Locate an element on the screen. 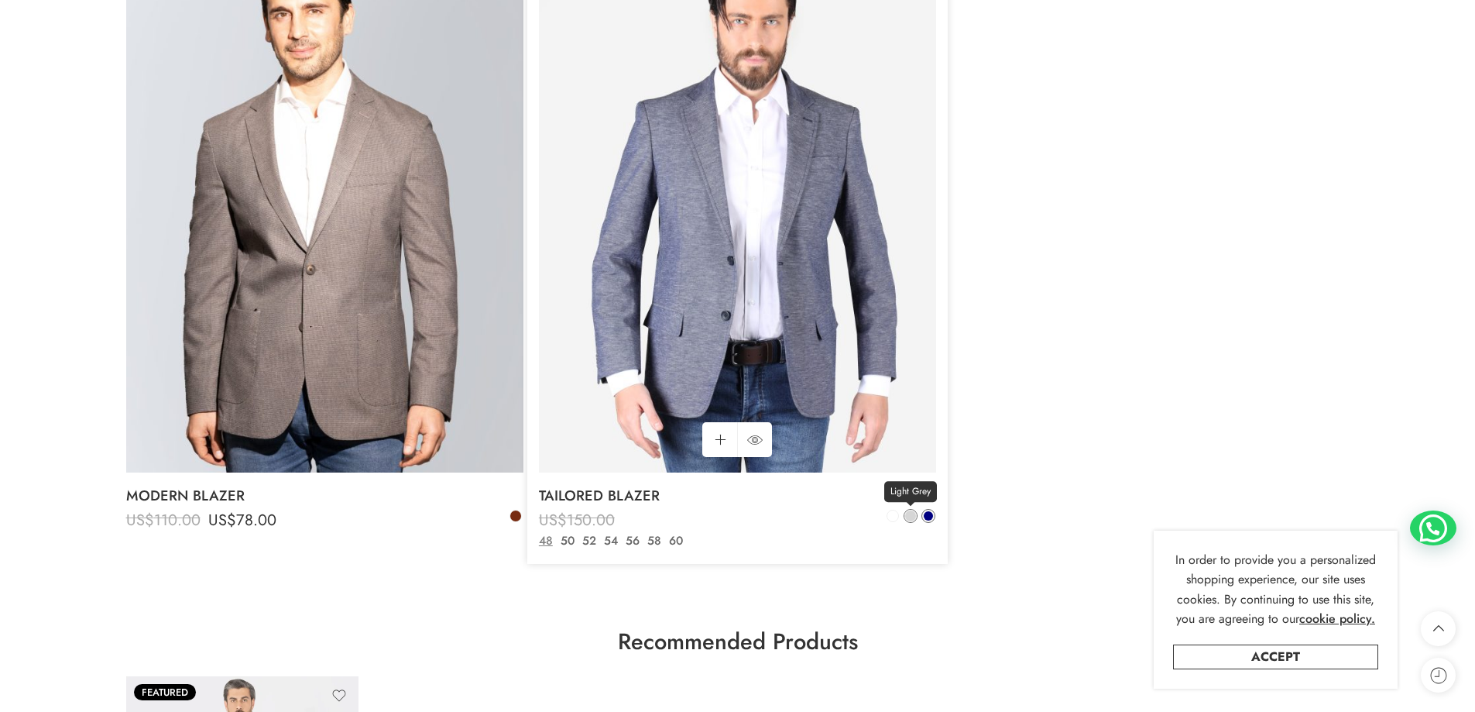  a: cookie policy. is located at coordinates (1337, 619).